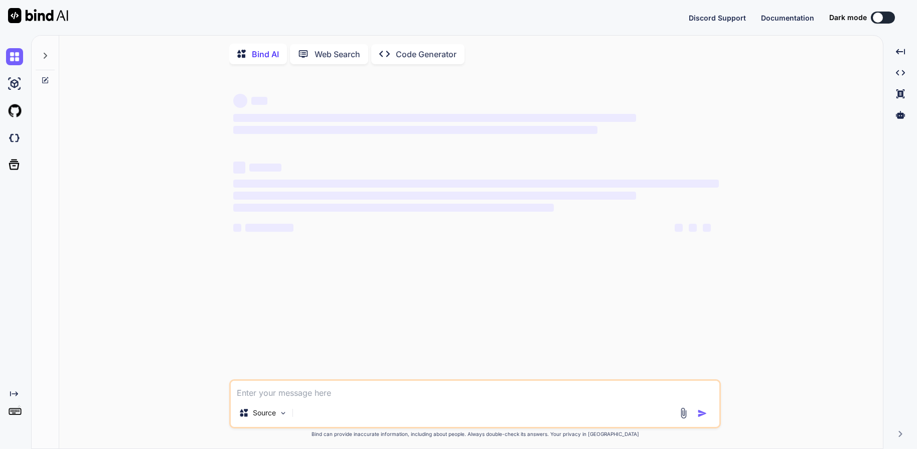 This screenshot has height=449, width=917. Describe the element at coordinates (337, 54) in the screenshot. I see `p: Web Search` at that location.